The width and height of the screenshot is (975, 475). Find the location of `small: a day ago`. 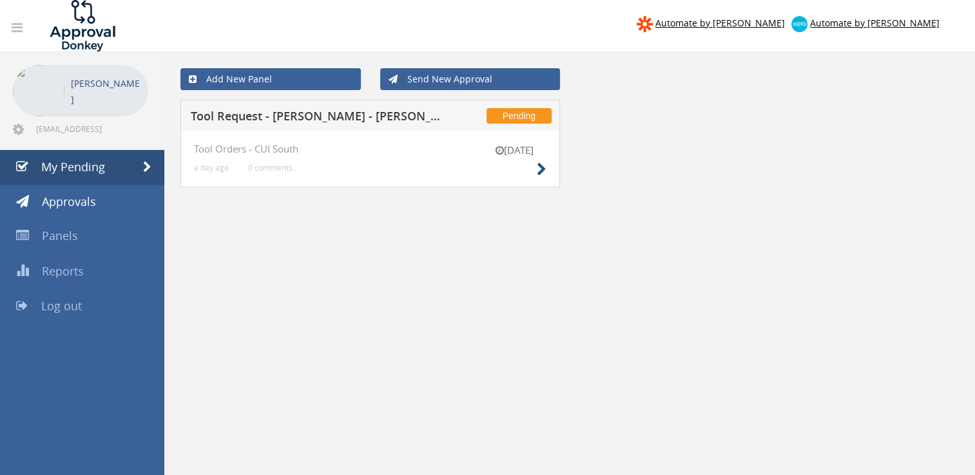

small: a day ago is located at coordinates (211, 167).